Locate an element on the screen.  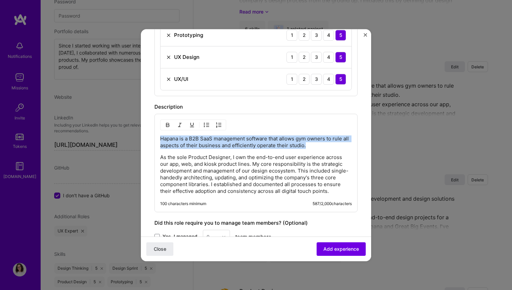
img: Bold is located at coordinates (168, 125).